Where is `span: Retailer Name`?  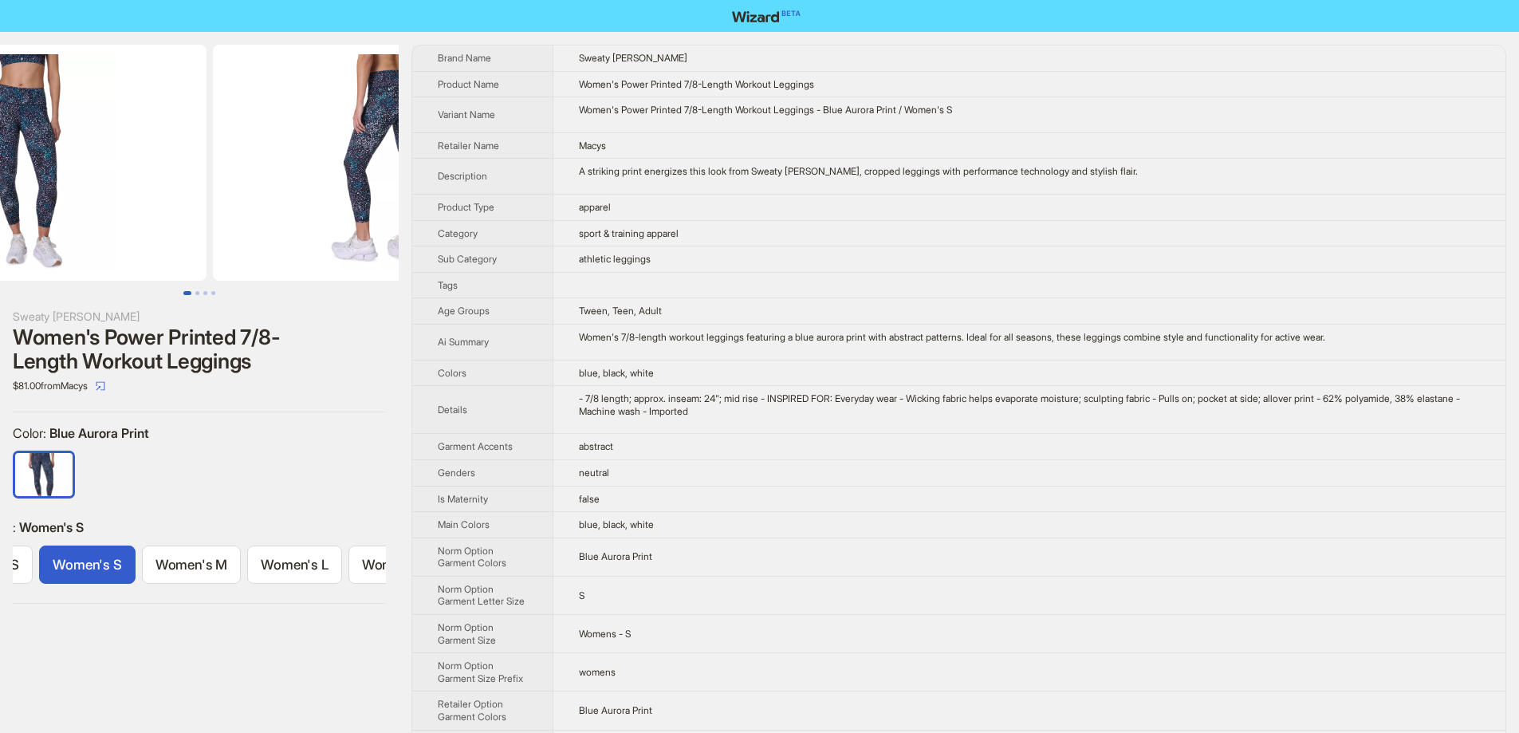 span: Retailer Name is located at coordinates (468, 145).